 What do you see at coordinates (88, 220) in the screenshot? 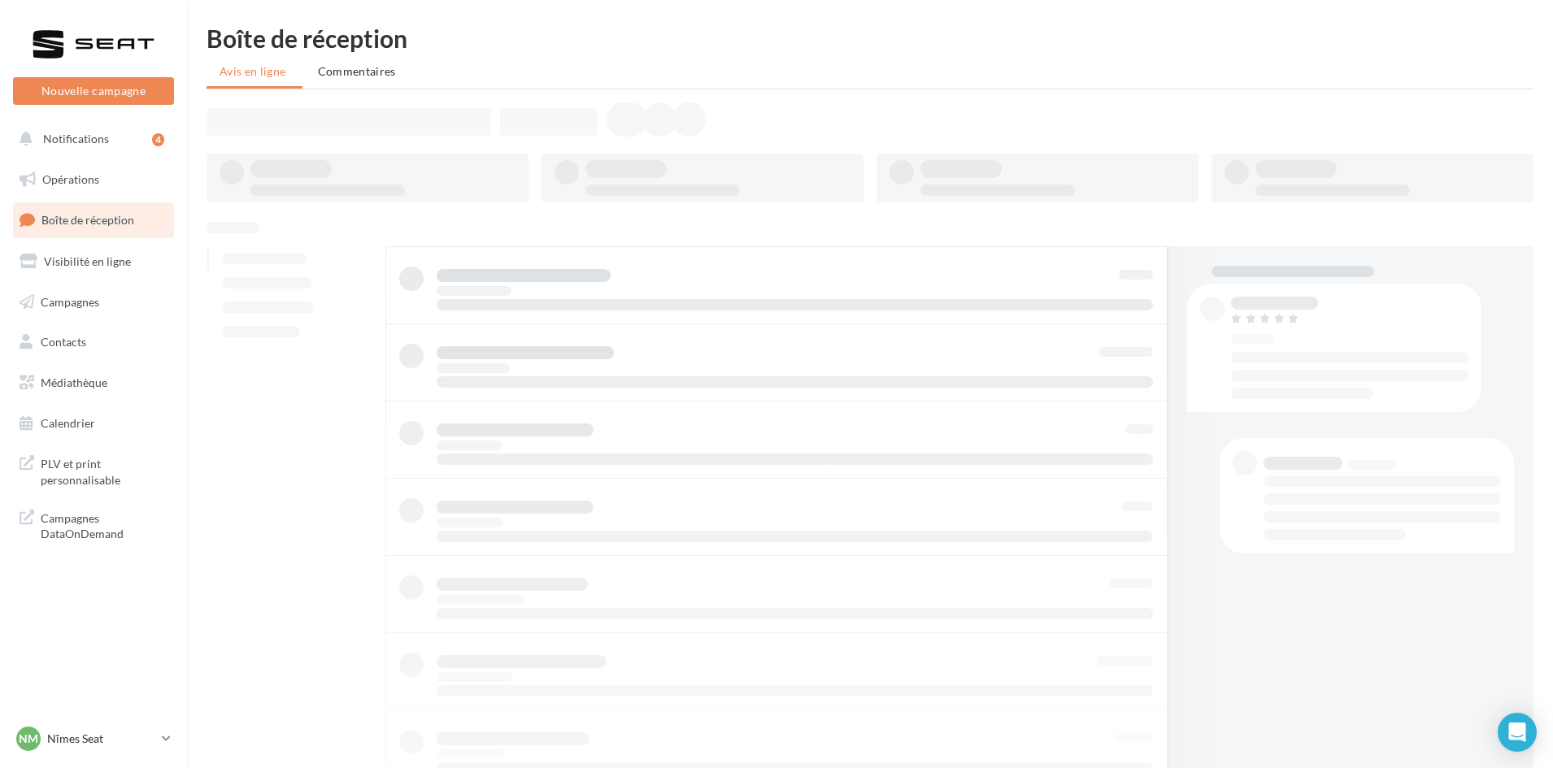
I see `span: Boîte de réception` at bounding box center [88, 220].